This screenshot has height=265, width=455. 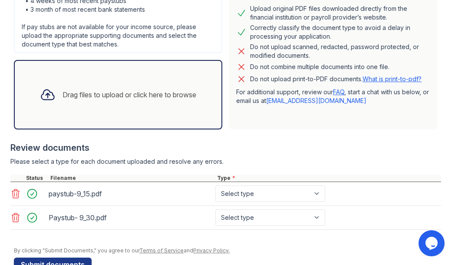 What do you see at coordinates (334, 96) in the screenshot?
I see `p: For additional support, review our , start a chat with us below, or email us at` at bounding box center [334, 96].